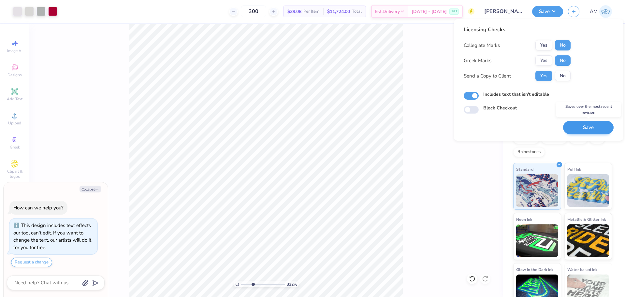 Image resolution: width=625 pixels, height=297 pixels. Describe the element at coordinates (357, 11) in the screenshot. I see `span: Total` at that location.